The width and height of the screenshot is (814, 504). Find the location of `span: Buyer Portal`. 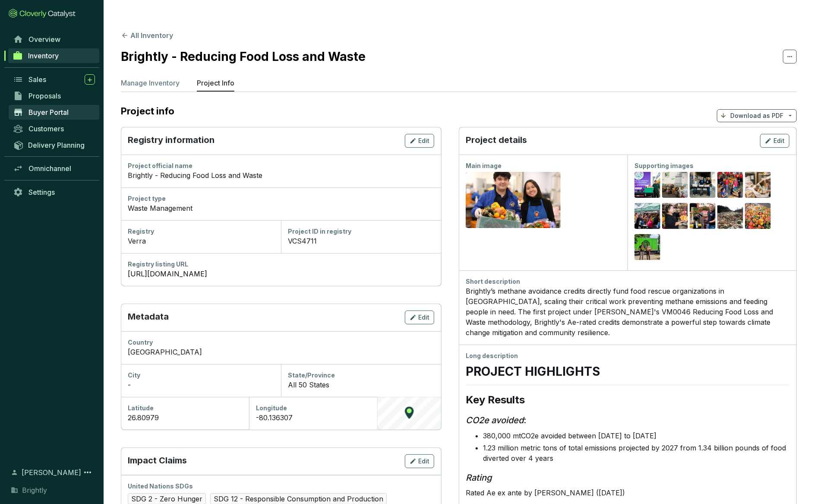

span: Buyer Portal is located at coordinates (48, 112).